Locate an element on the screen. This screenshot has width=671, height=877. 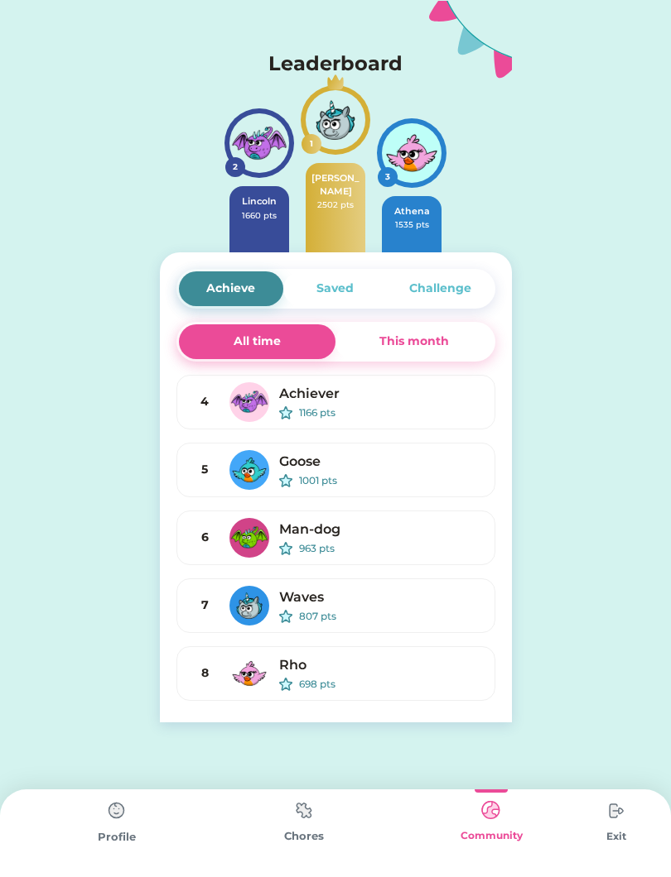
div: Achieve is located at coordinates (230, 288).